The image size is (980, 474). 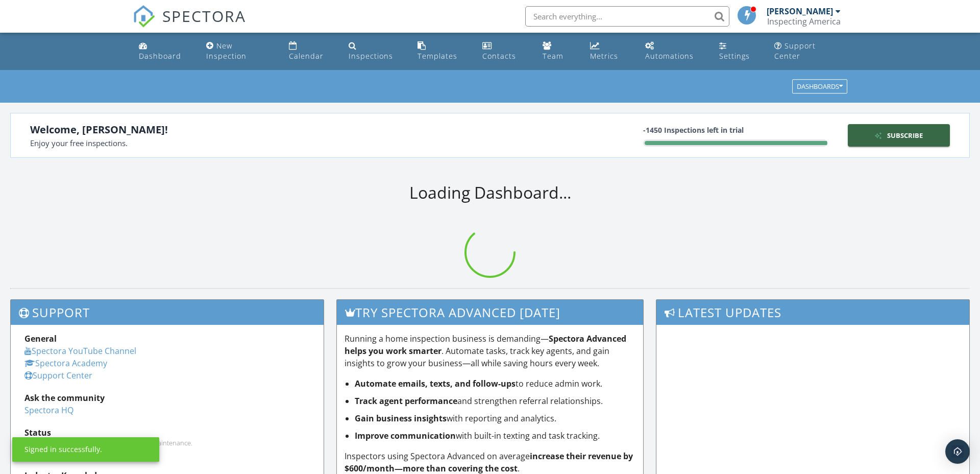 I want to click on div: Signed in successfully., so click(x=63, y=449).